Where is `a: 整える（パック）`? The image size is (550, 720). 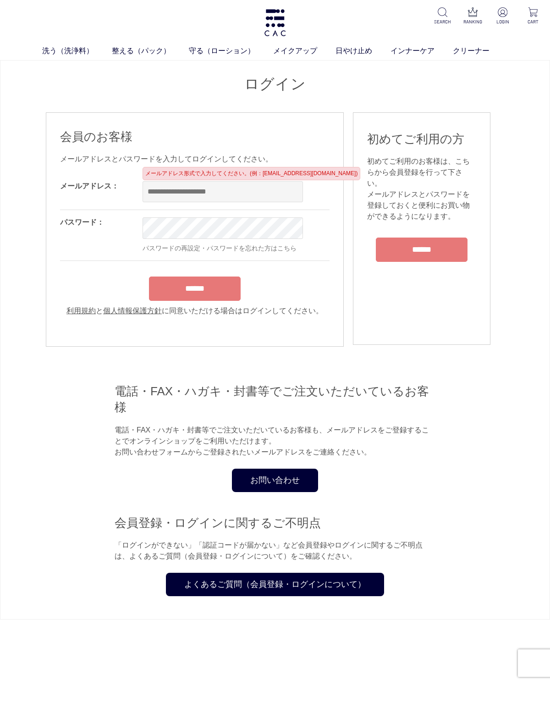
a: 整える（パック） is located at coordinates (150, 51).